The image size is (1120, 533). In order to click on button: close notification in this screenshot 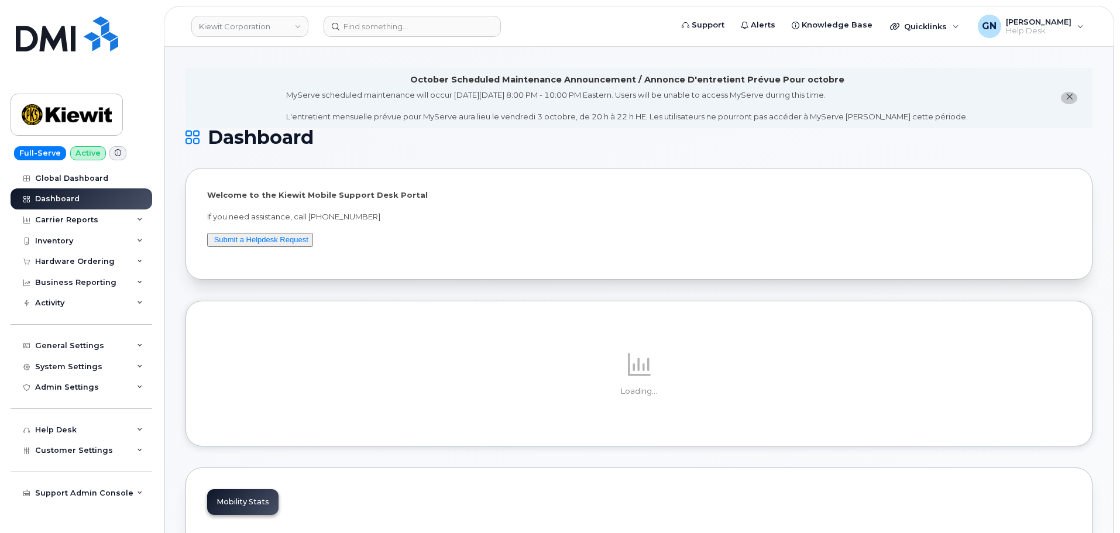, I will do `click(1069, 98)`.